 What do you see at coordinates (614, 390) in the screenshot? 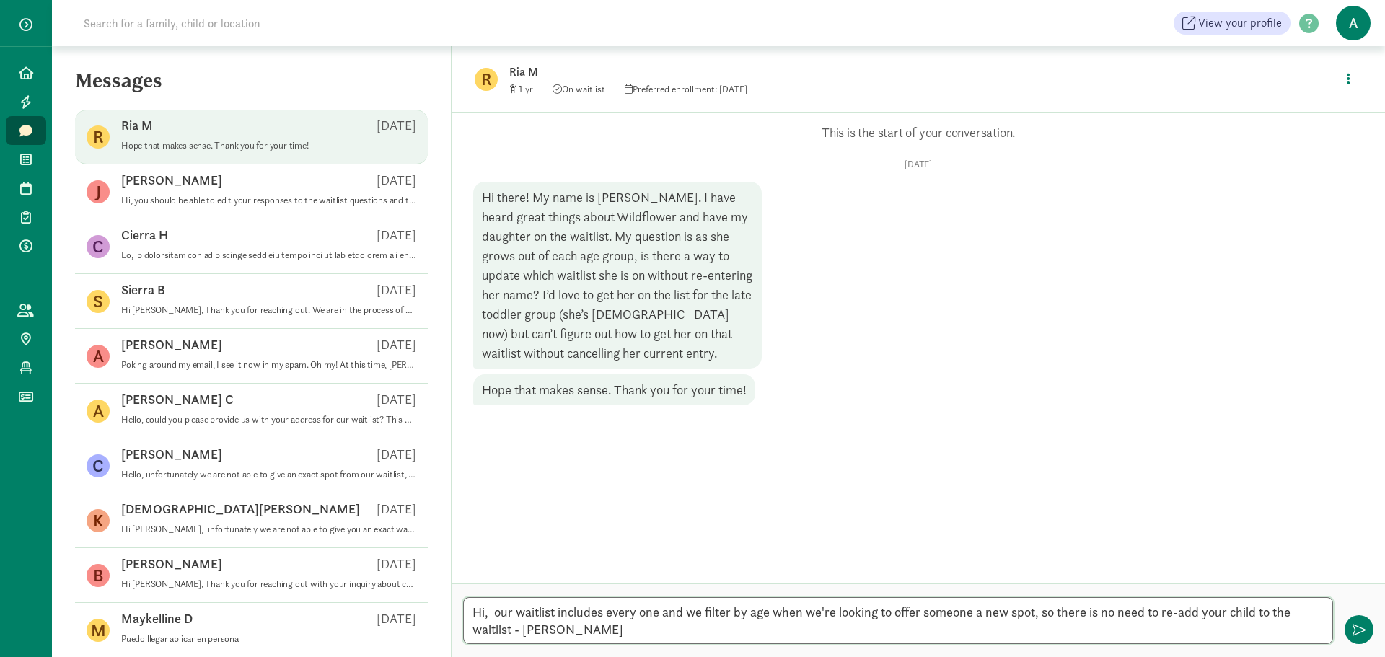
I see `div: Hope that makes sense. Thank you for your time!` at bounding box center [614, 390].